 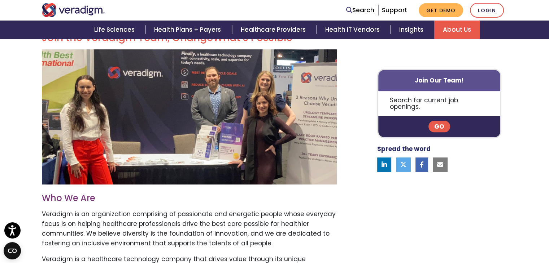 What do you see at coordinates (189, 38) in the screenshot?
I see `h2: Join the Veradigm Team, Change` at bounding box center [189, 38].